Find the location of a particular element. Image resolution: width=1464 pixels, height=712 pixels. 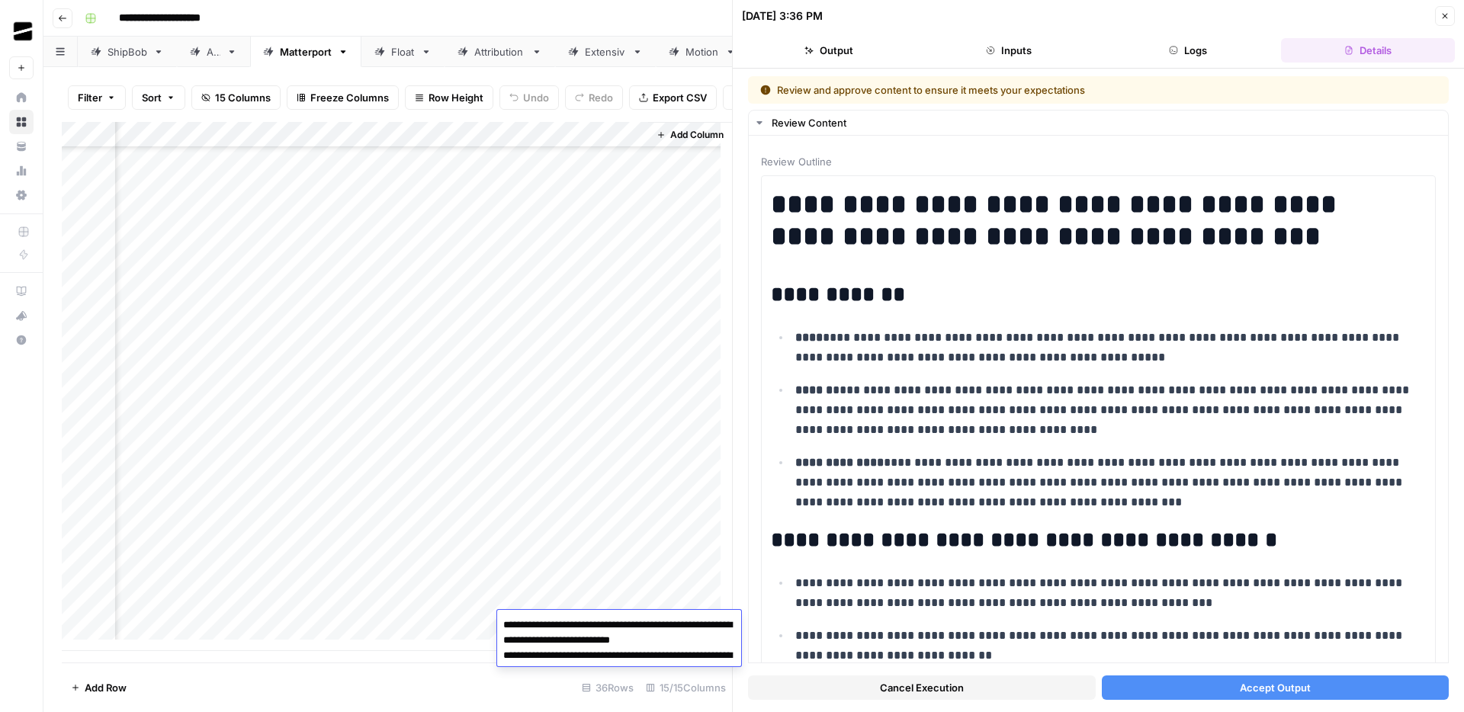

button: Inputs is located at coordinates (1009, 50).